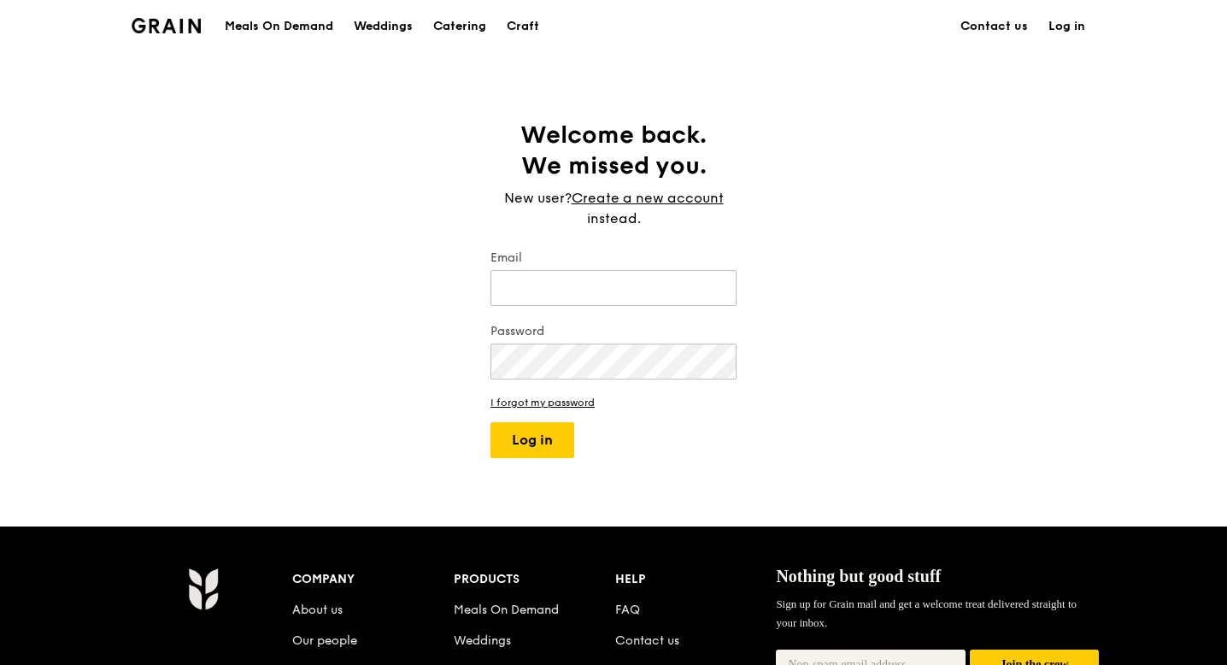 This screenshot has height=665, width=1227. I want to click on label: Password, so click(613, 331).